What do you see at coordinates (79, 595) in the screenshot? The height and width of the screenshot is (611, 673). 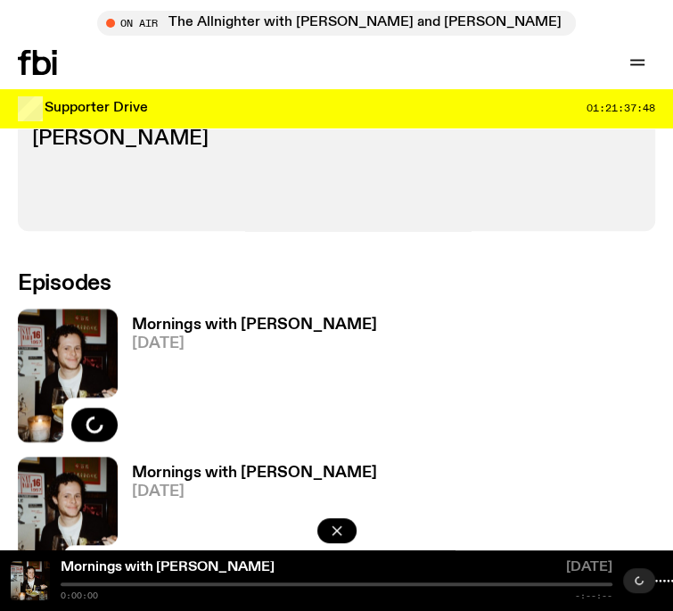 I see `span: 0:00:00` at bounding box center [79, 595].